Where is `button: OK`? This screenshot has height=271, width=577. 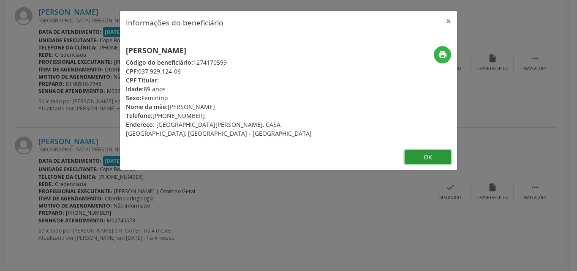
button: OK is located at coordinates (428, 157).